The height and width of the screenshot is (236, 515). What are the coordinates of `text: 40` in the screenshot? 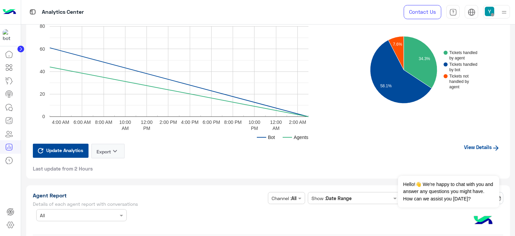 It's located at (42, 71).